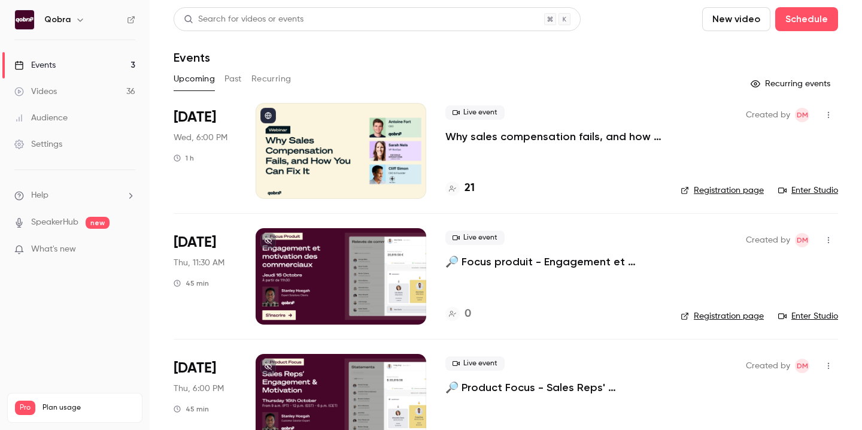 The height and width of the screenshot is (430, 862). What do you see at coordinates (271, 79) in the screenshot?
I see `button: Recurring` at bounding box center [271, 79].